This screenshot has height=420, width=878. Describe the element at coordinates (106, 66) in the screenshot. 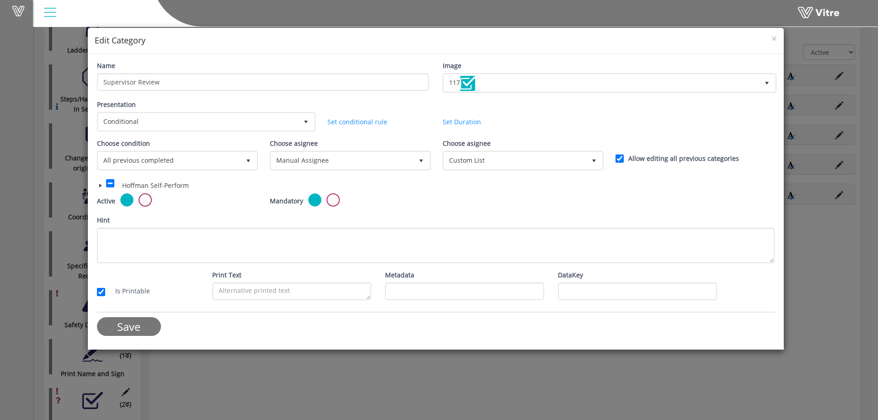

I see `label: Name` at that location.